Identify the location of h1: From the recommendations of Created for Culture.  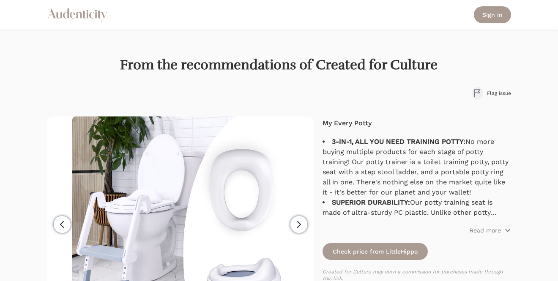
(278, 65).